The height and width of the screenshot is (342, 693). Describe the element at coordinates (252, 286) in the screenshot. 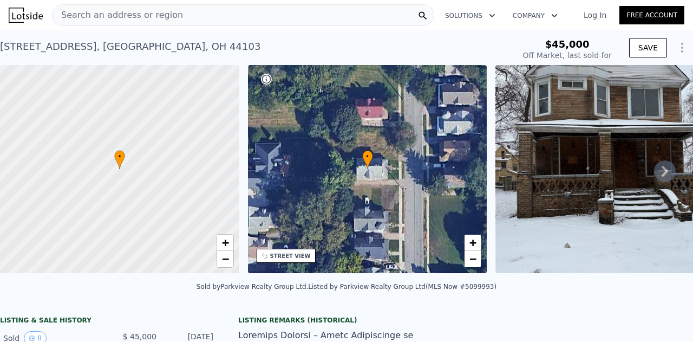

I see `div: Sold by Parkview Realty Group Ltd .` at that location.